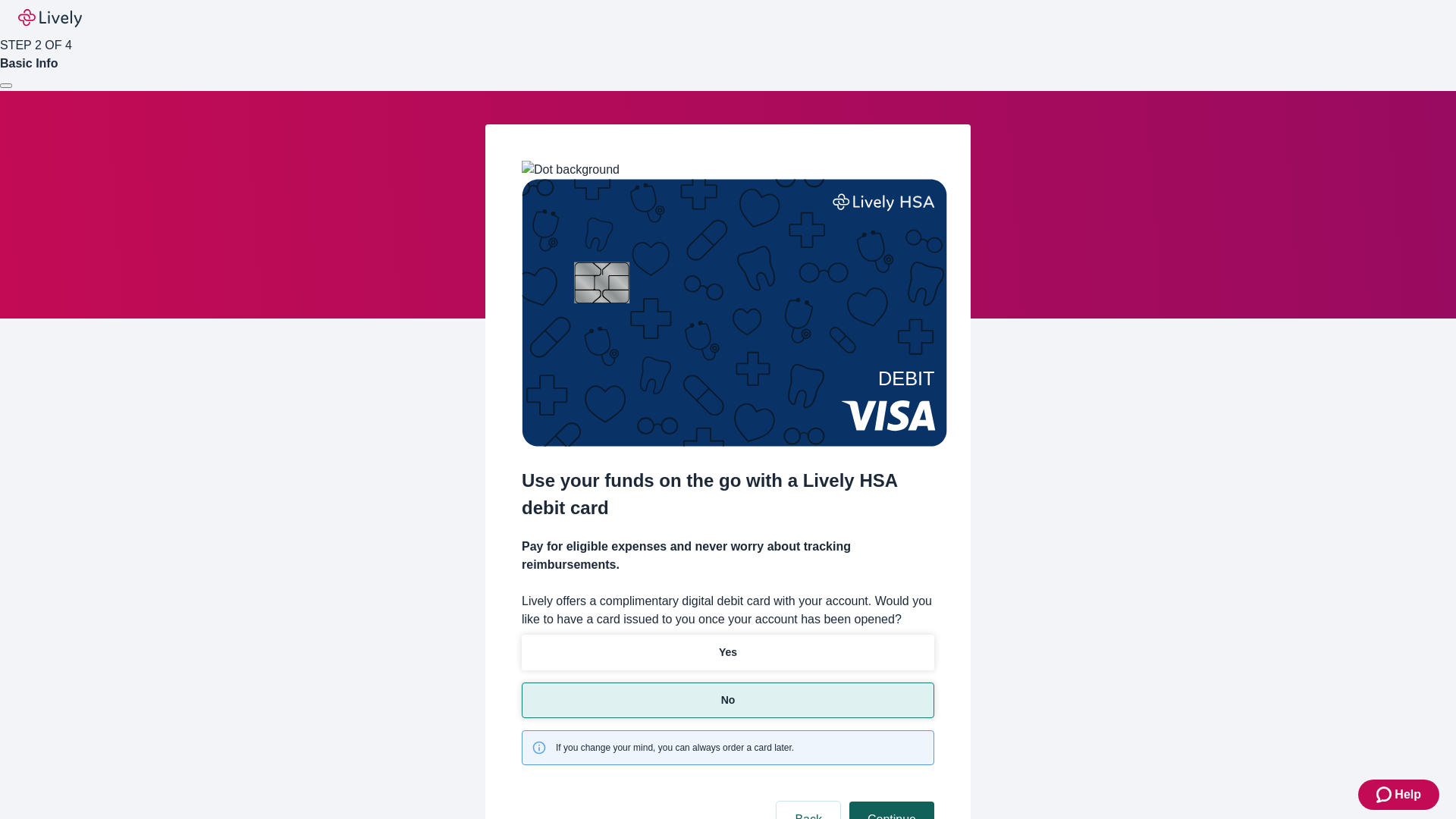 This screenshot has width=1456, height=819. What do you see at coordinates (571, 170) in the screenshot?
I see `img: Dot background` at bounding box center [571, 170].